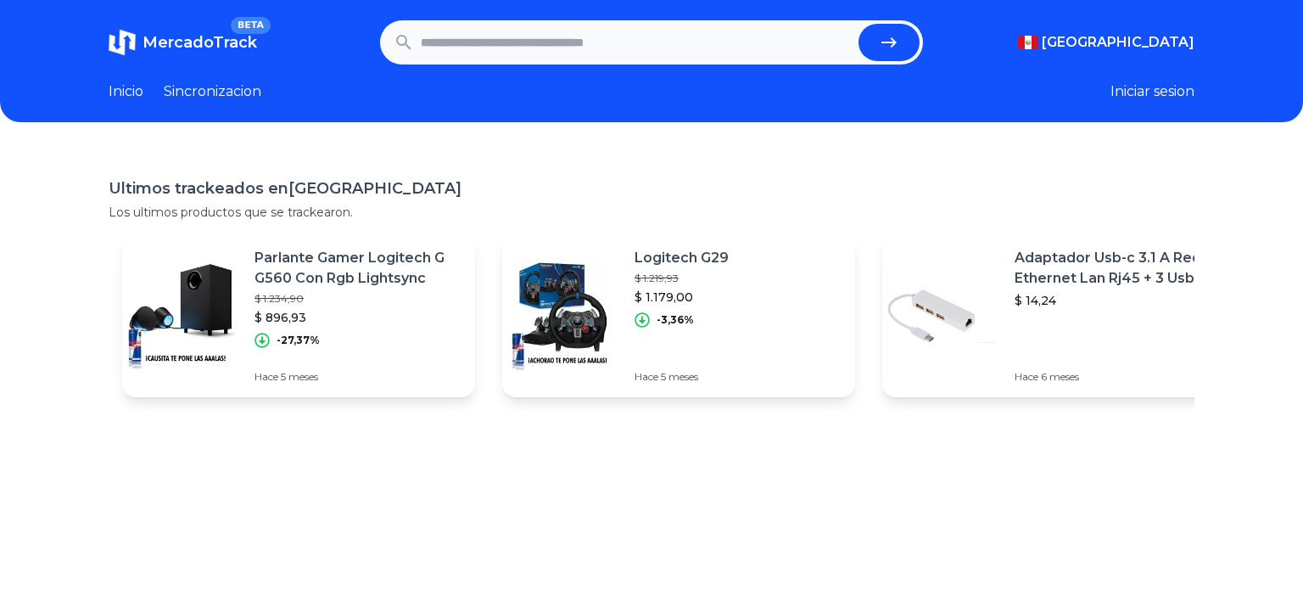 This screenshot has height=590, width=1303. I want to click on p: Los ultimos productos que se trackearon., so click(652, 212).